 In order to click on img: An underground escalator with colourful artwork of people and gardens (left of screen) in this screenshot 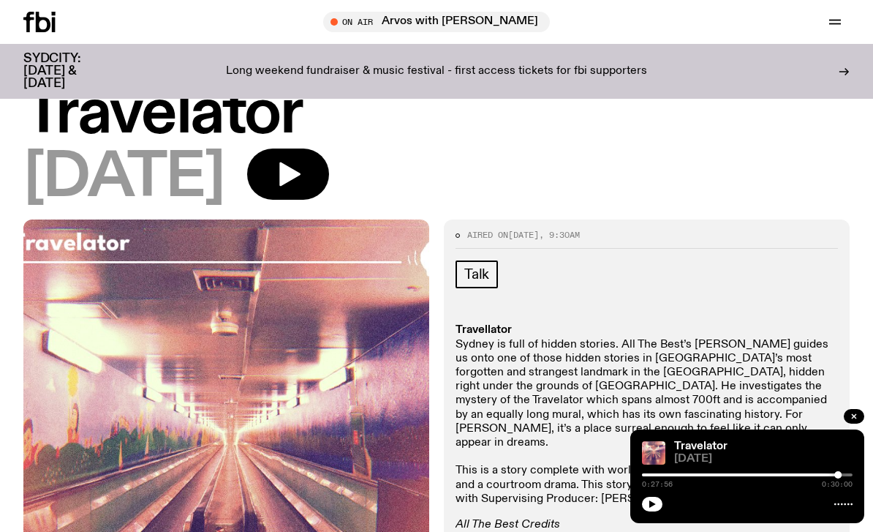, I will do `click(654, 453)`.